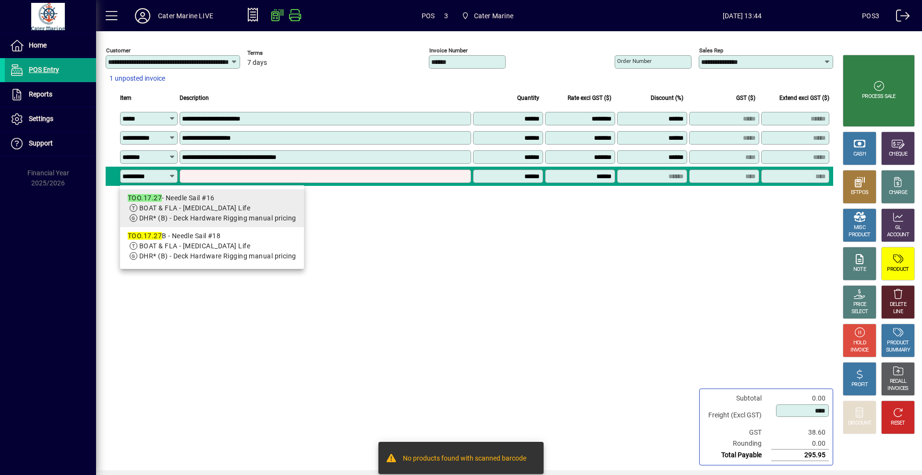 This screenshot has width=922, height=475. What do you see at coordinates (50, 46) in the screenshot?
I see `a: Home` at bounding box center [50, 46].